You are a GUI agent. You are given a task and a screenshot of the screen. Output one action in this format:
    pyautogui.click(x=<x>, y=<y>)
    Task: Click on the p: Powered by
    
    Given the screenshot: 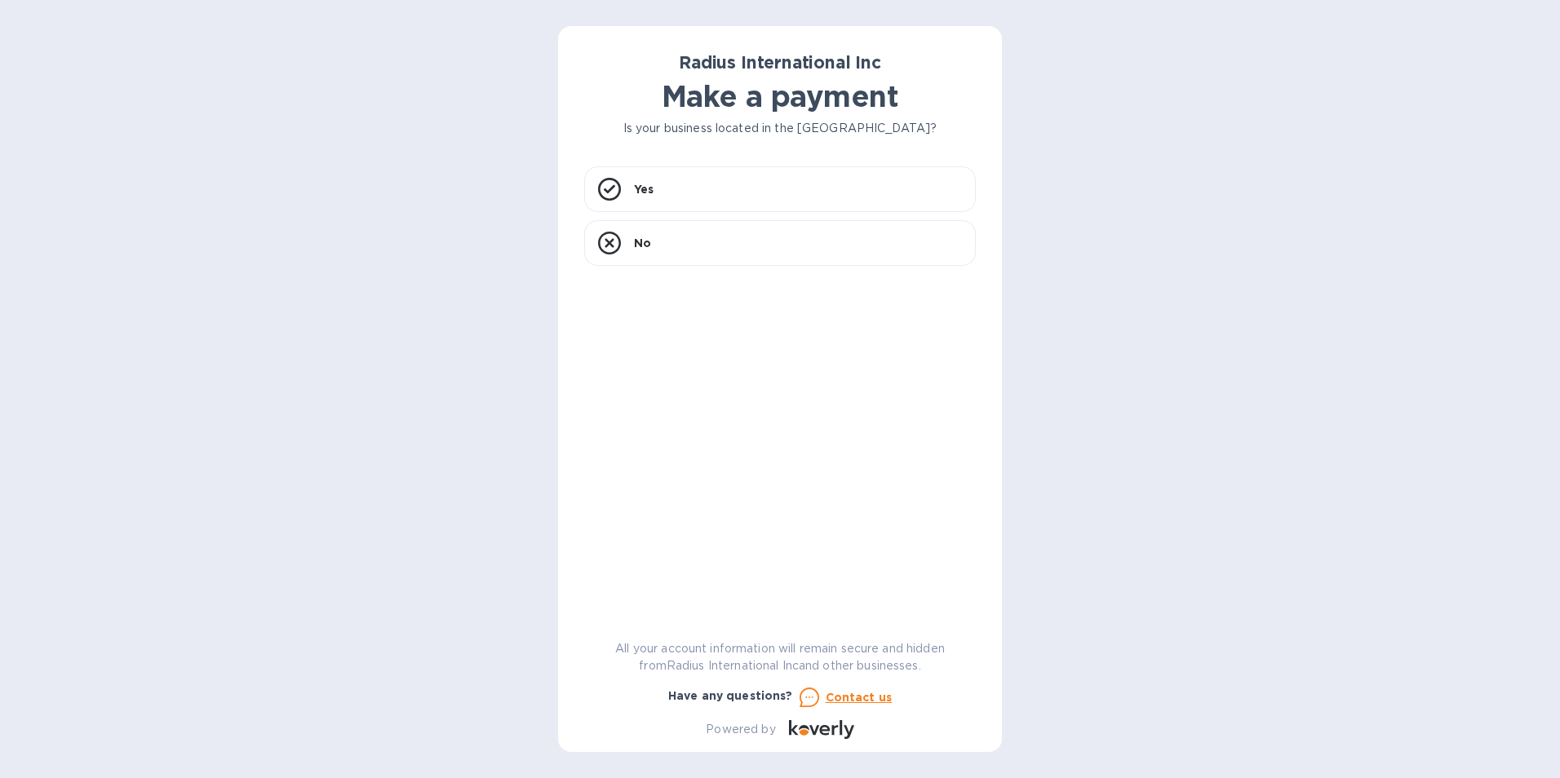 What is the action you would take?
    pyautogui.click(x=740, y=729)
    